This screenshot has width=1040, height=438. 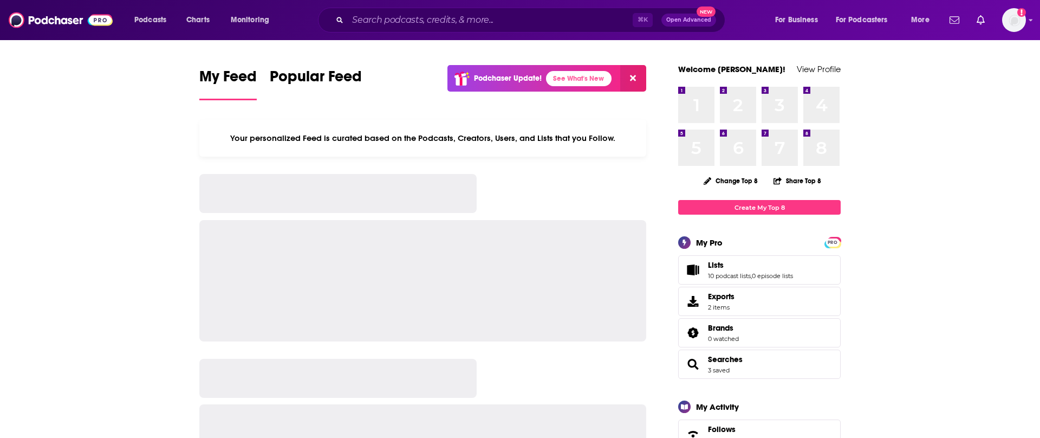 What do you see at coordinates (150, 20) in the screenshot?
I see `span: Podcasts` at bounding box center [150, 20].